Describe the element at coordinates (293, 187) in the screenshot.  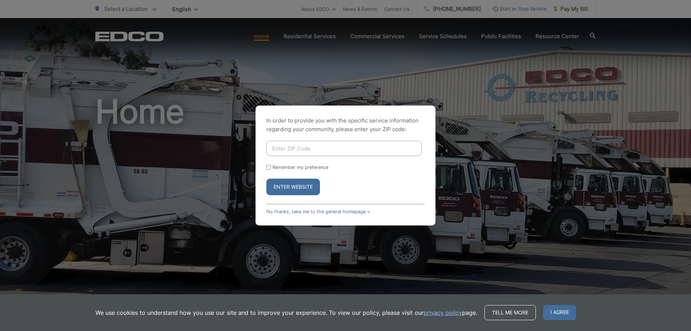
I see `button: Enter Website` at that location.